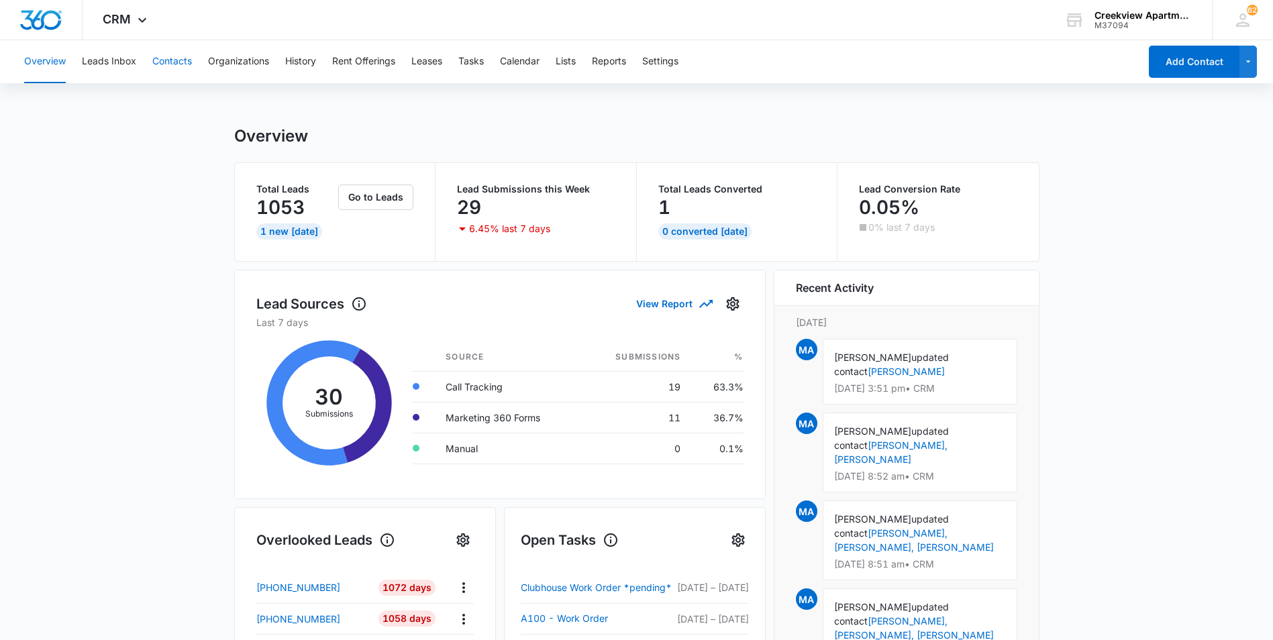  What do you see at coordinates (938, 189) in the screenshot?
I see `p: Lead Conversion Rate` at bounding box center [938, 189].